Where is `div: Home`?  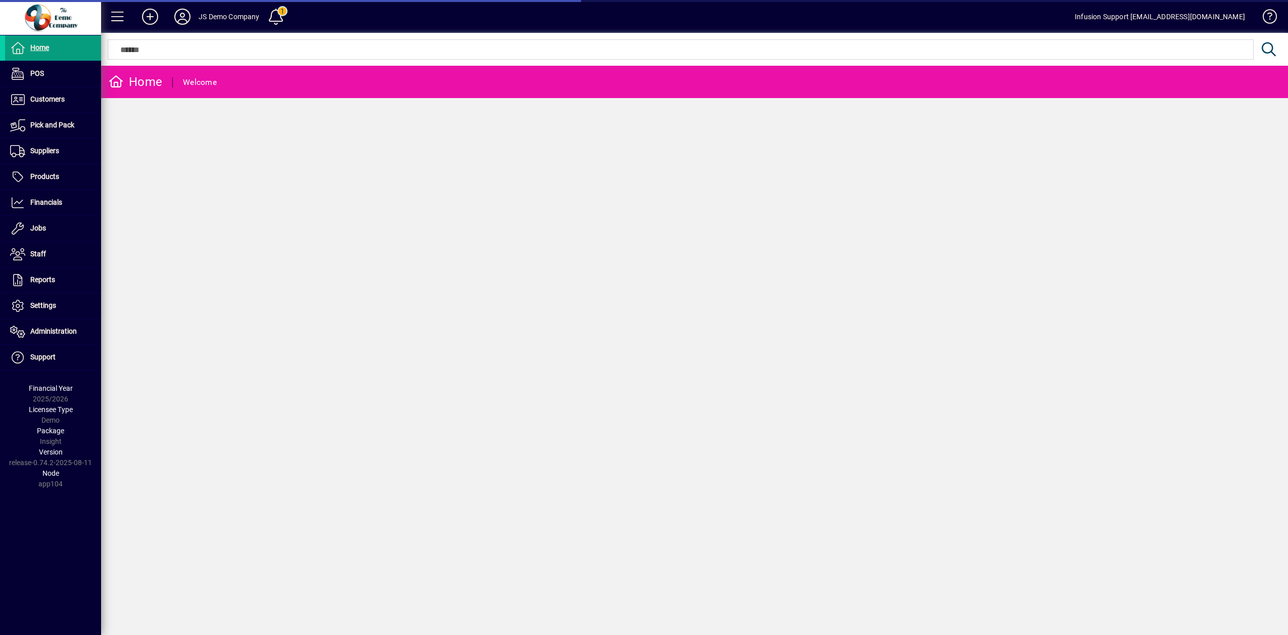
div: Home is located at coordinates (135, 82).